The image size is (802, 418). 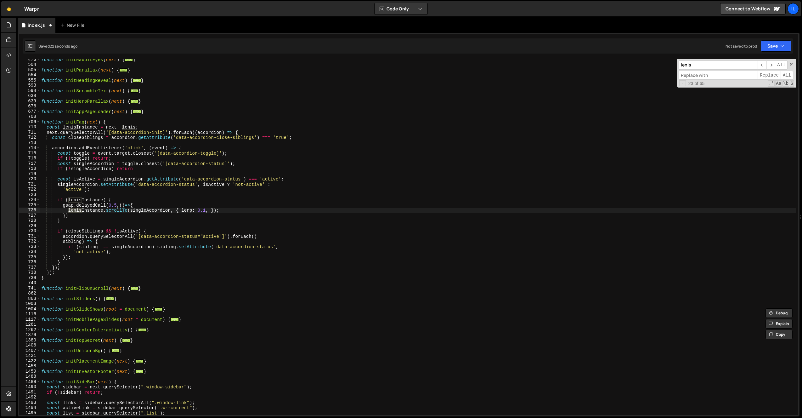 What do you see at coordinates (776, 46) in the screenshot?
I see `button: Save` at bounding box center [776, 46].